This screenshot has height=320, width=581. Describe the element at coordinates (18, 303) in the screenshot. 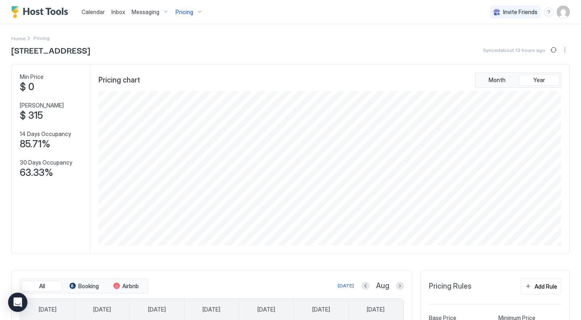

I see `div: Open Intercom Messenger` at that location.